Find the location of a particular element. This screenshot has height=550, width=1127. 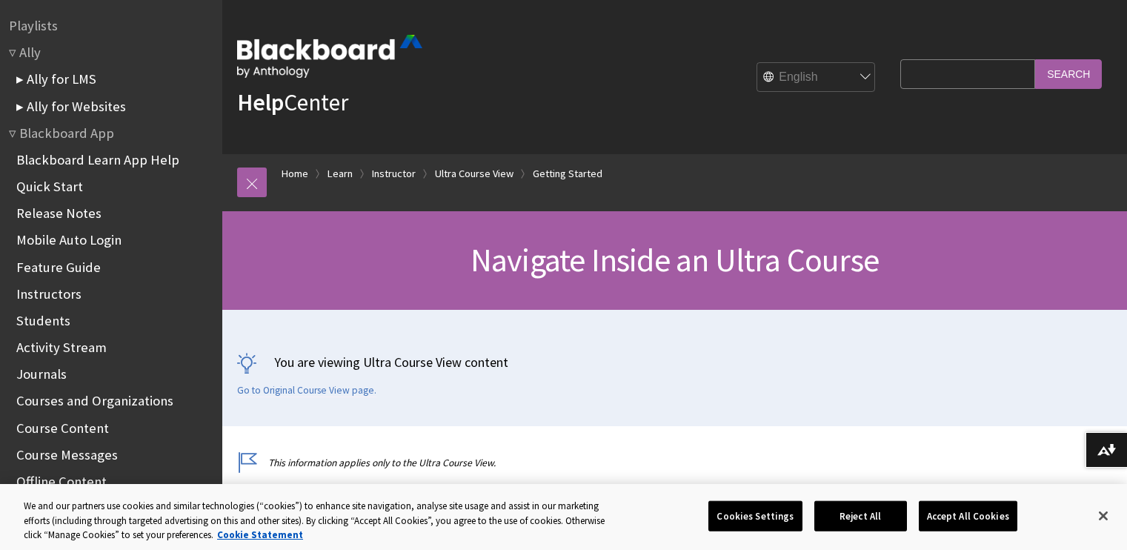

a: Ultra Course View is located at coordinates (474, 173).